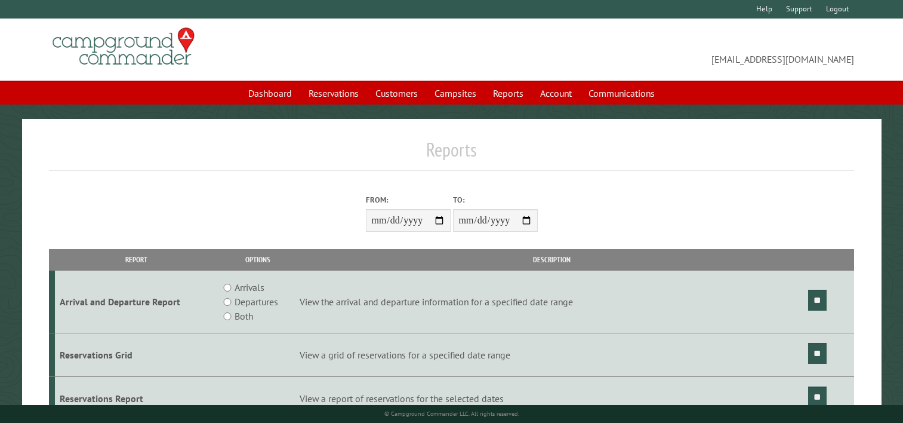 This screenshot has width=903, height=423. What do you see at coordinates (270, 93) in the screenshot?
I see `a: Dashboard` at bounding box center [270, 93].